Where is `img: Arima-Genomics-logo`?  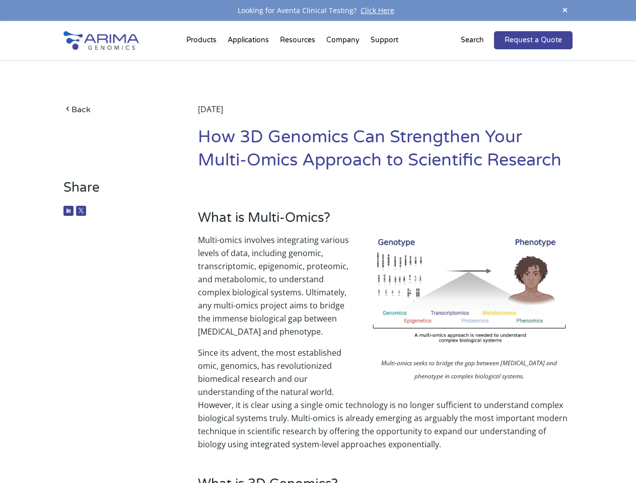
img: Arima-Genomics-logo is located at coordinates (101, 40).